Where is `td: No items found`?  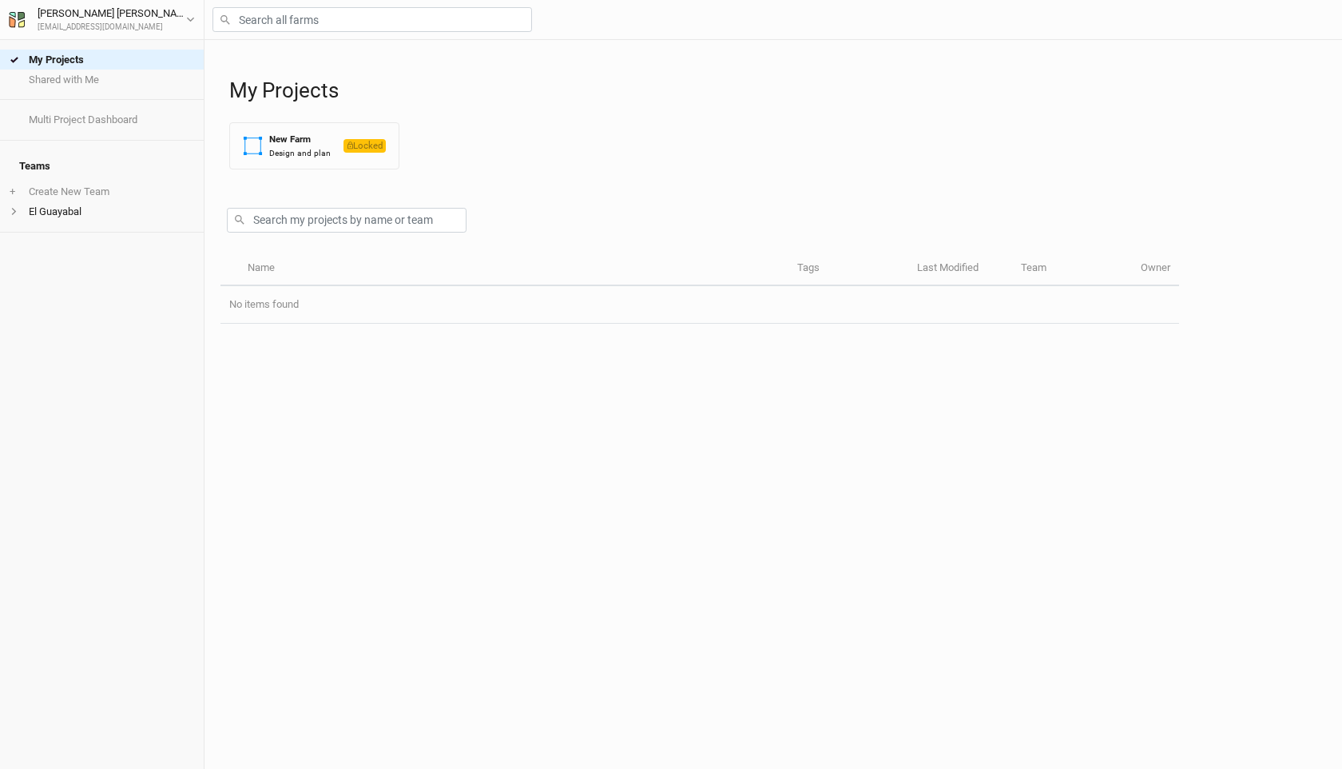
td: No items found is located at coordinates (700, 304).